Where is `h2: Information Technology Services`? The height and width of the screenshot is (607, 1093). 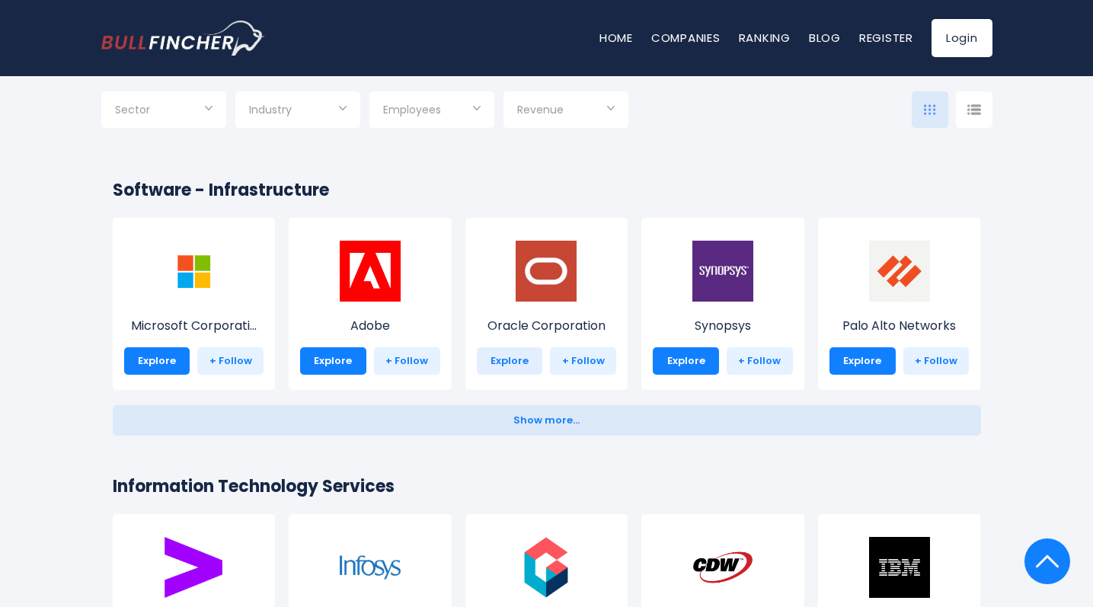 h2: Information Technology Services is located at coordinates (547, 486).